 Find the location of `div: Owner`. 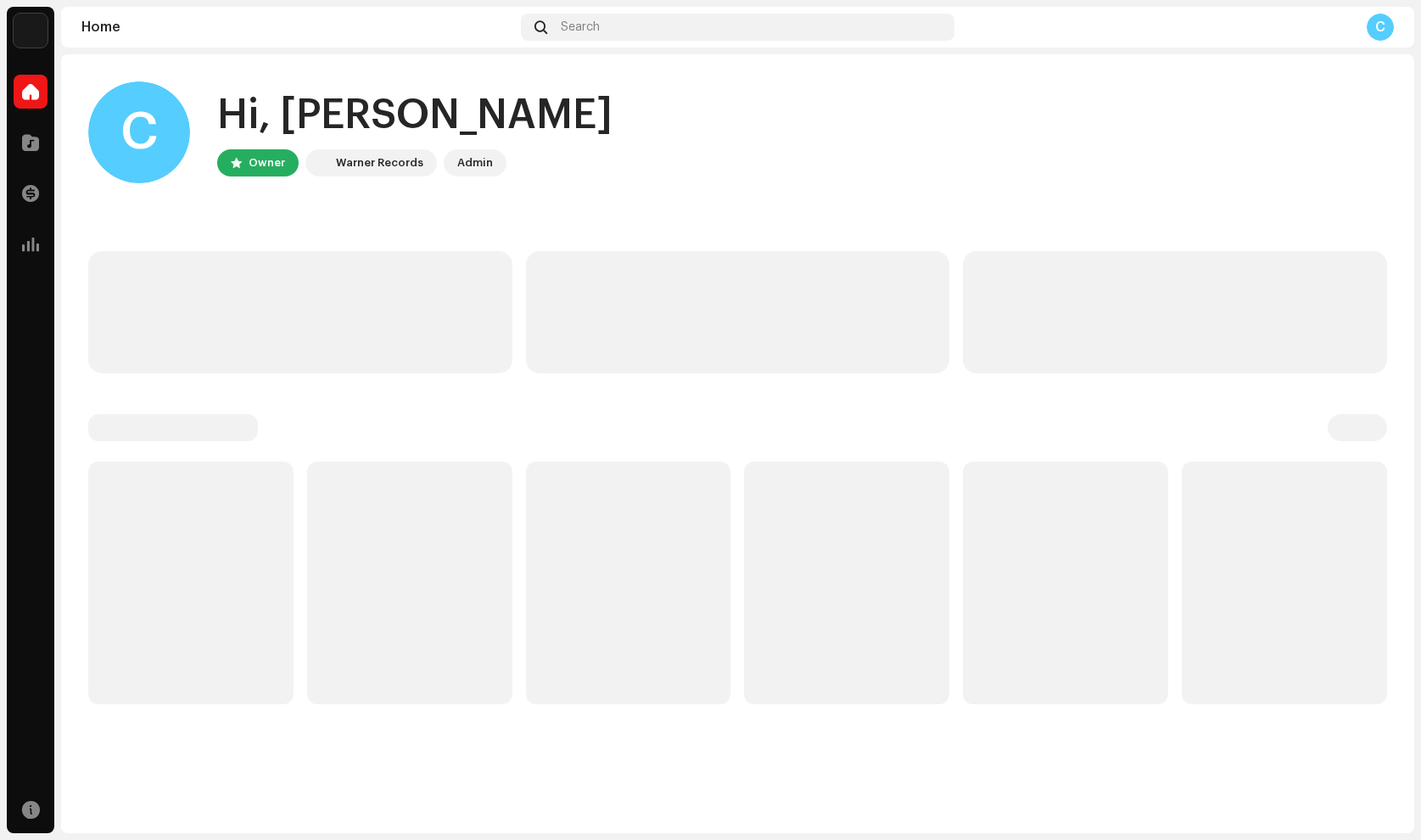

div: Owner is located at coordinates (267, 163).